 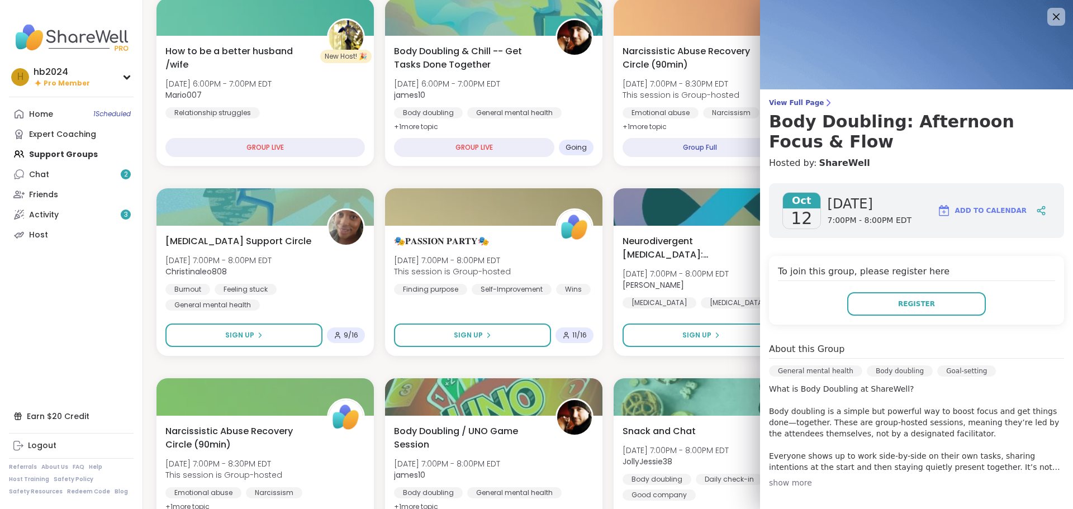 What do you see at coordinates (580, 335) in the screenshot?
I see `span: 11 / 16` at bounding box center [580, 335].